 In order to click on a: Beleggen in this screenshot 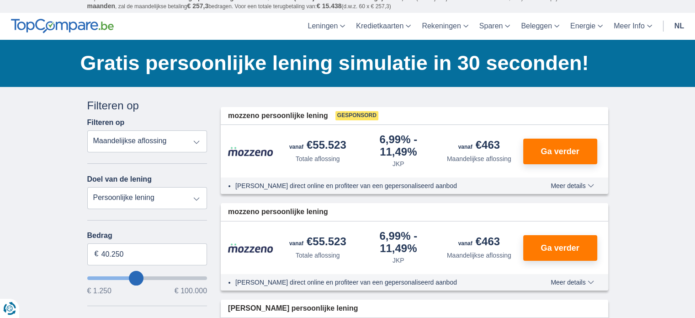, I will do `click(540, 26)`.